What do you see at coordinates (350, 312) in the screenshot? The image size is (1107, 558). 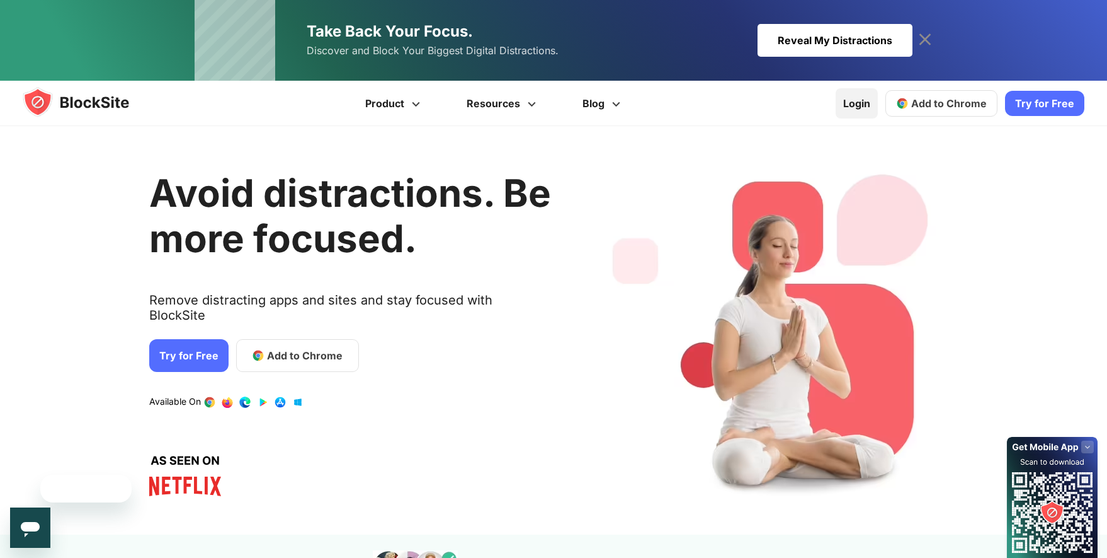 I see `text: Remove distracting apps and sites and stay focused with BlockSite` at bounding box center [350, 312].